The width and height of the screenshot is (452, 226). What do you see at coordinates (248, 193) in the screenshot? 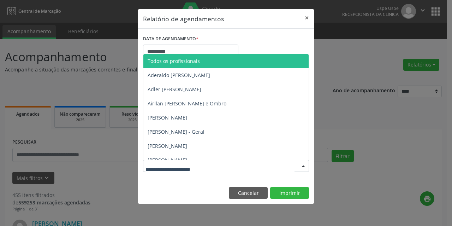
I see `button: Cancelar` at bounding box center [248, 193].